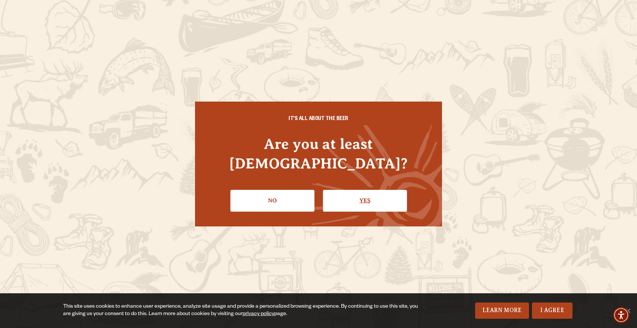 The width and height of the screenshot is (637, 328). What do you see at coordinates (273, 200) in the screenshot?
I see `a: No` at bounding box center [273, 200].